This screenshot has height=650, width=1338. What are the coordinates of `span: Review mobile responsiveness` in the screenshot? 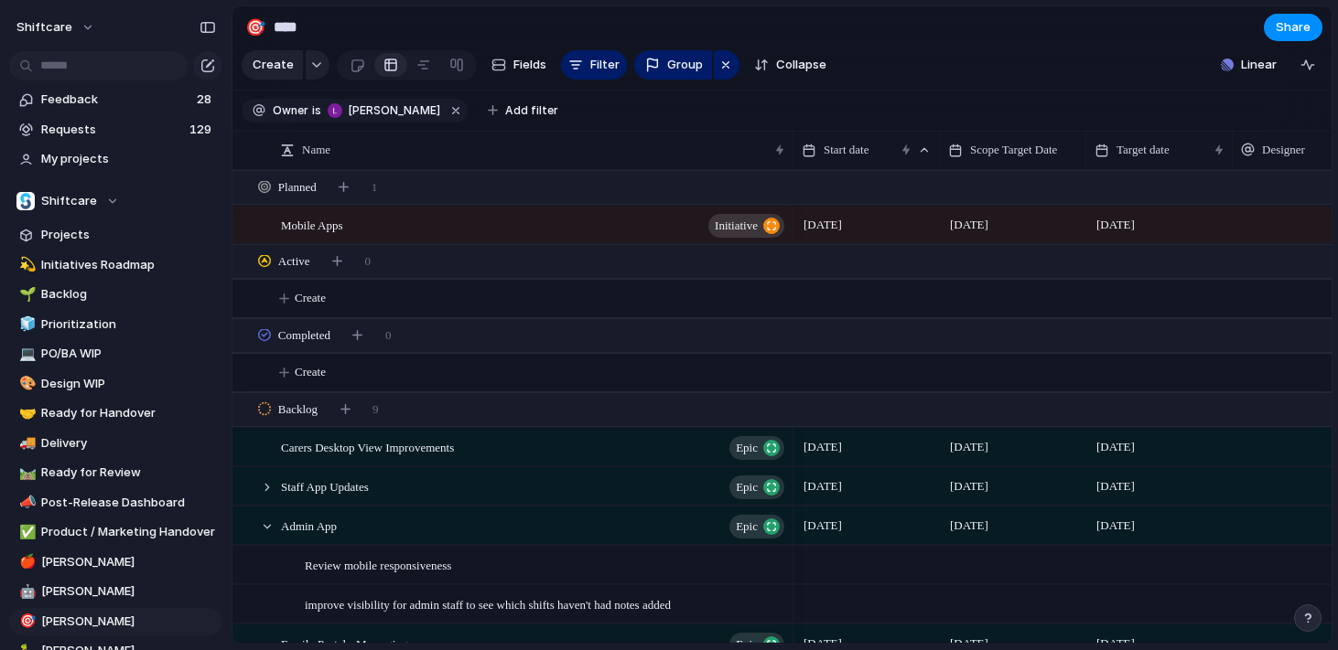 It's located at (378, 564).